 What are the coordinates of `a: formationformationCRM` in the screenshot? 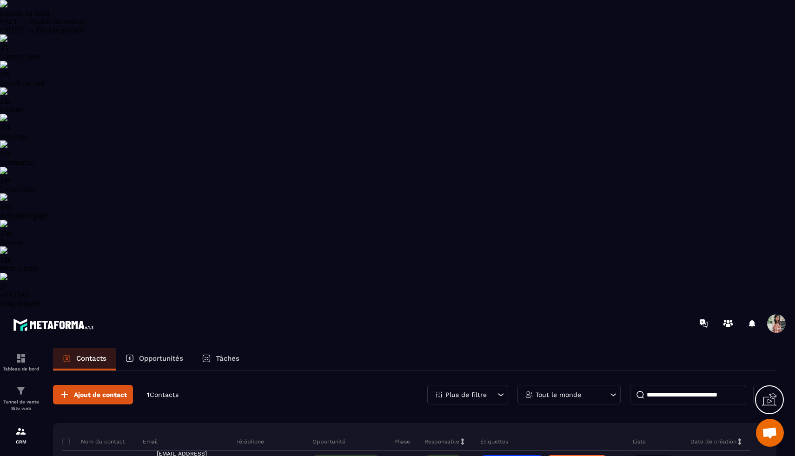 It's located at (21, 435).